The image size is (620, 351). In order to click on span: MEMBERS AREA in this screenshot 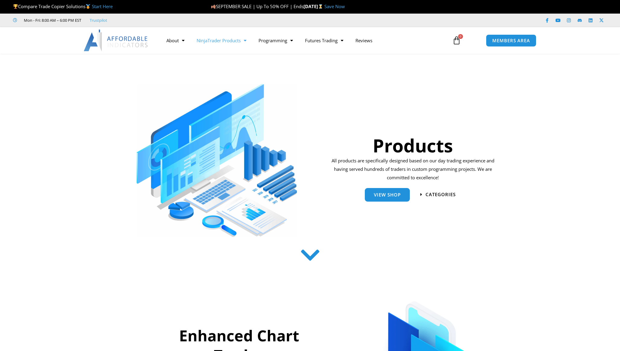, I will do `click(511, 40)`.